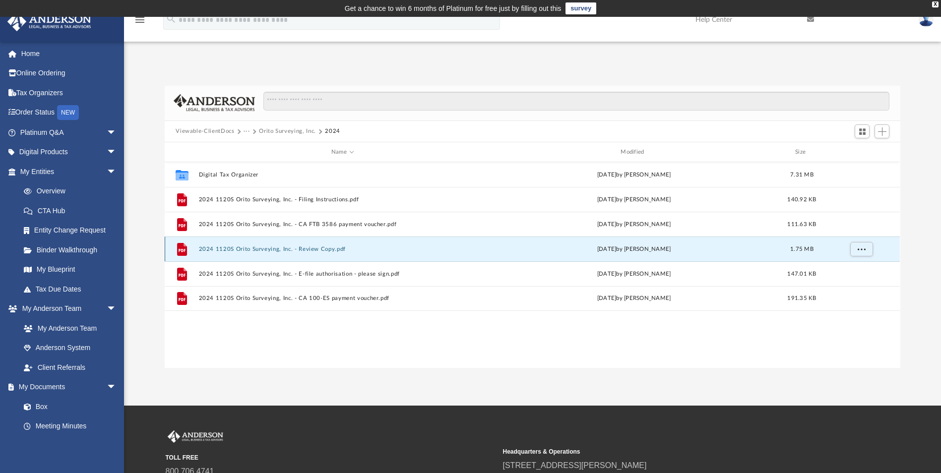  I want to click on a: Tax Organizers, so click(69, 93).